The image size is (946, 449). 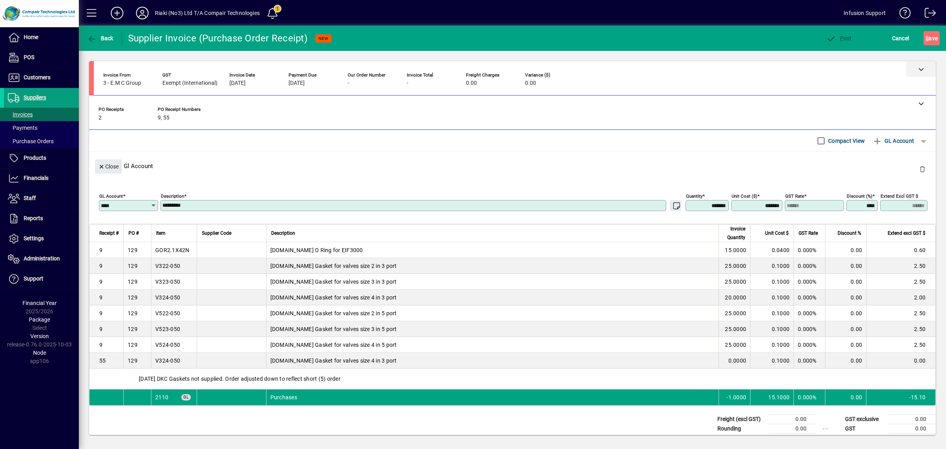 What do you see at coordinates (31, 37) in the screenshot?
I see `span: Home` at bounding box center [31, 37].